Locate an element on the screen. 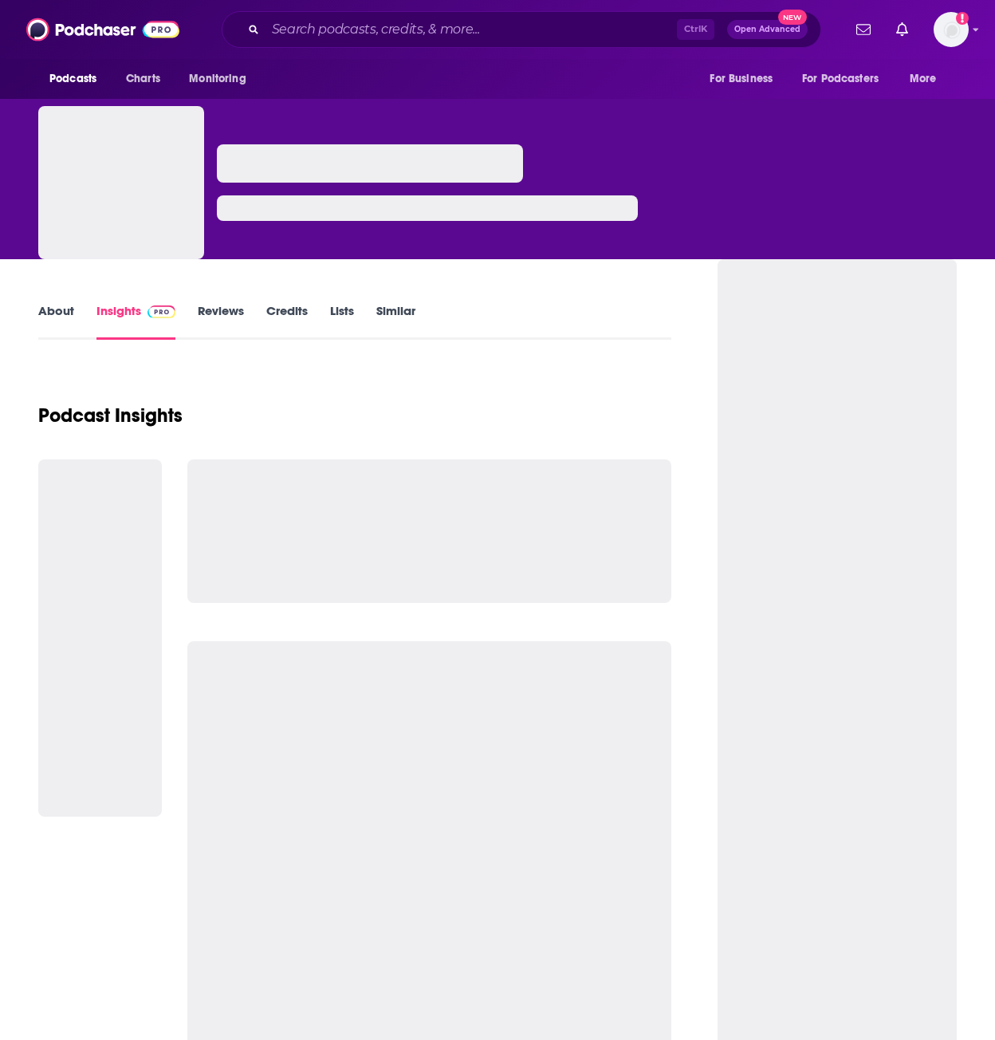 The image size is (995, 1040). span: For Business is located at coordinates (741, 79).